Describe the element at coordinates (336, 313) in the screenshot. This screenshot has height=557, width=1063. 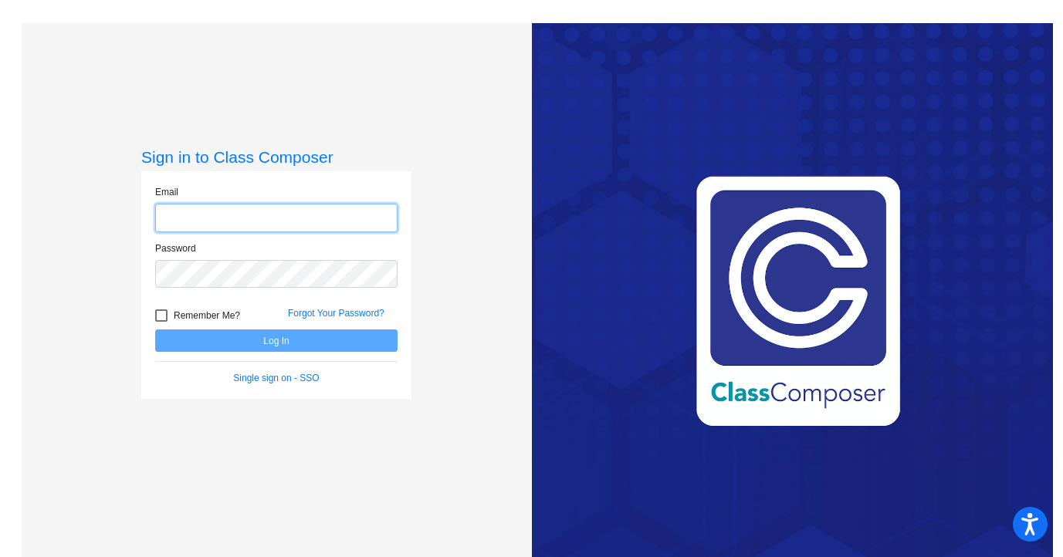
I see `a: Forgot Your Password?` at that location.